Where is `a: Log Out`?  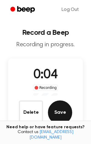 a: Log Out is located at coordinates (70, 10).